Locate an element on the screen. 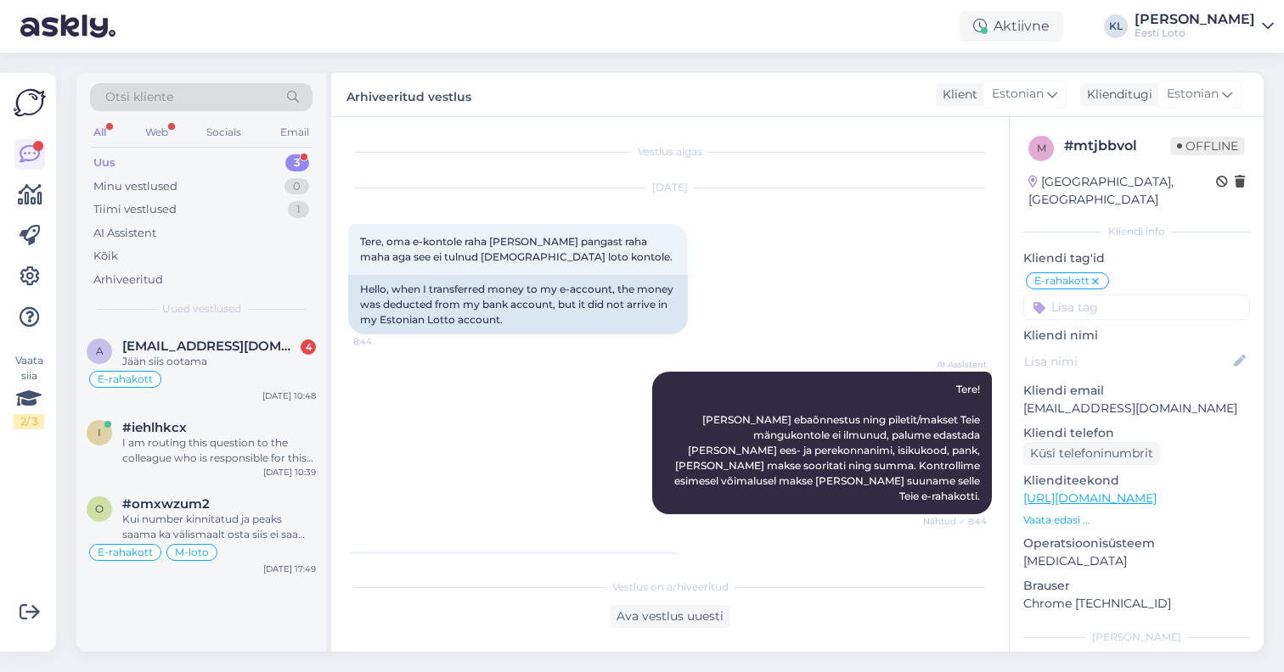 The width and height of the screenshot is (1284, 672). div: Vestlus algas is located at coordinates (670, 152).